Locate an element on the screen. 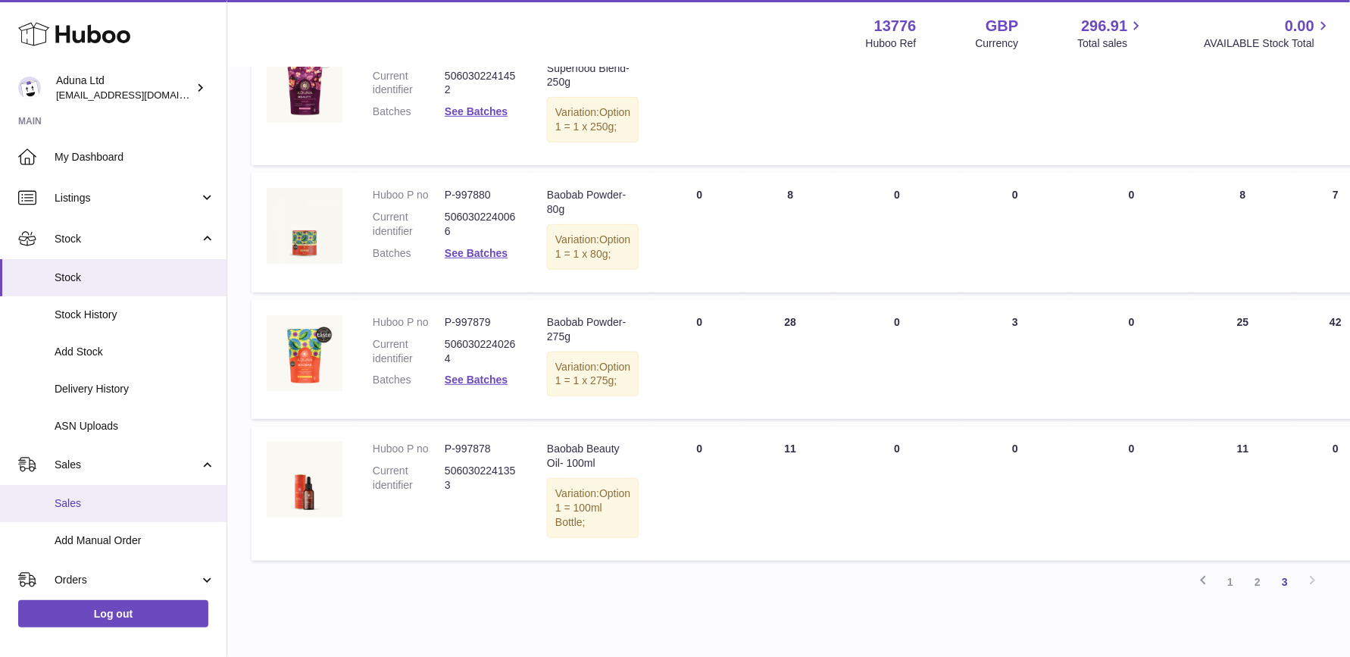  a: Log out is located at coordinates (113, 614).